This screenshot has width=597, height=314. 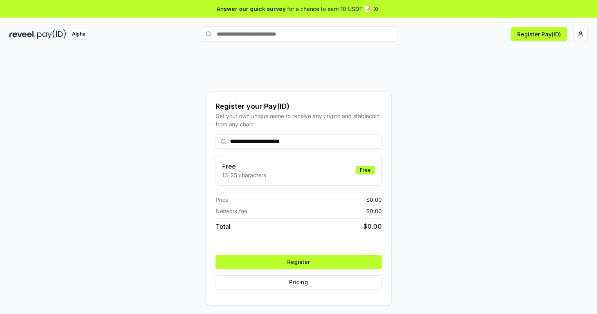 What do you see at coordinates (539, 34) in the screenshot?
I see `button: Register Pay(ID)` at bounding box center [539, 34].